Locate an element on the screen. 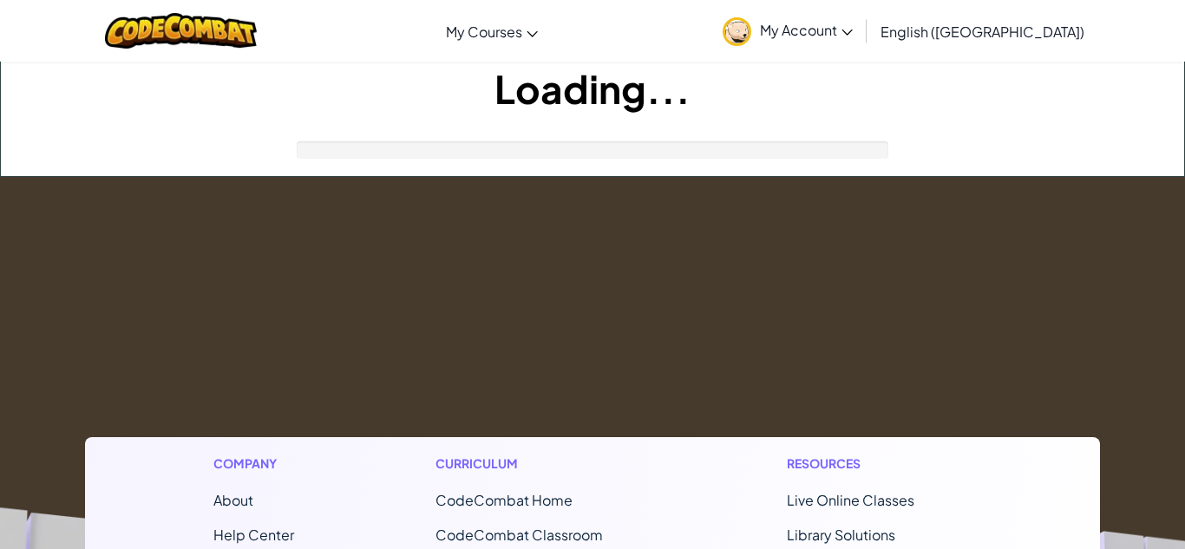  img: CodeCombat logo is located at coordinates (180, 30).